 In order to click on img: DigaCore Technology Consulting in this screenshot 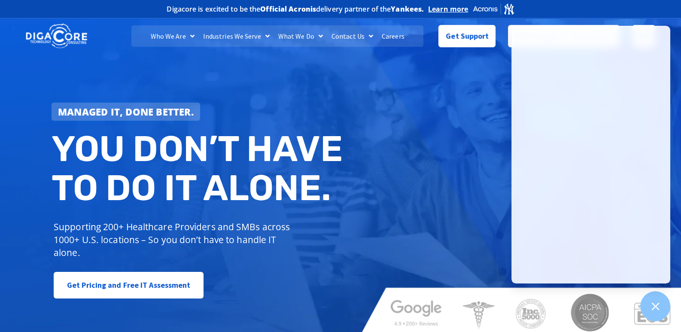, I will do `click(56, 36)`.